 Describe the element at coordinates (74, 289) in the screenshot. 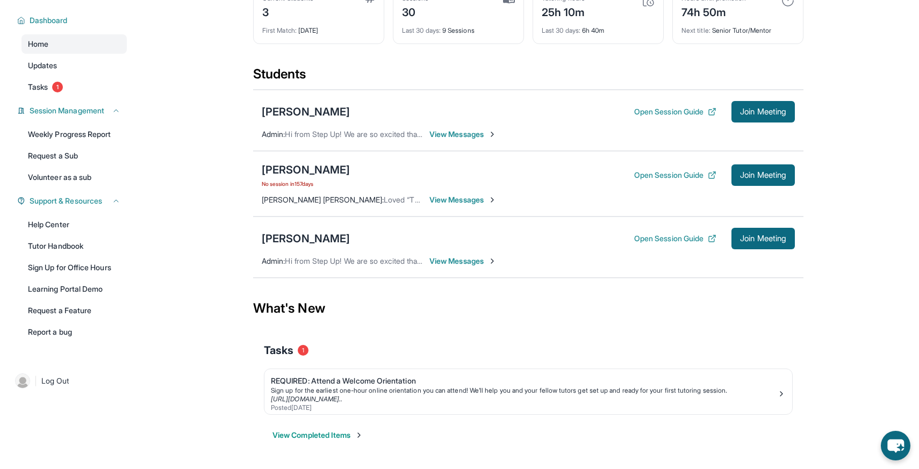

I see `a: Learning Portal Demo` at that location.